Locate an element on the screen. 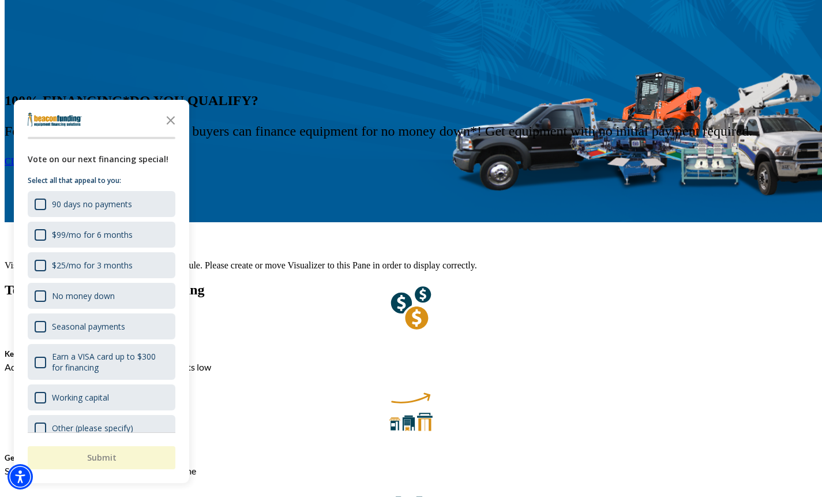 The width and height of the screenshot is (822, 497). h2: 100% FINANCING* is located at coordinates (411, 100).